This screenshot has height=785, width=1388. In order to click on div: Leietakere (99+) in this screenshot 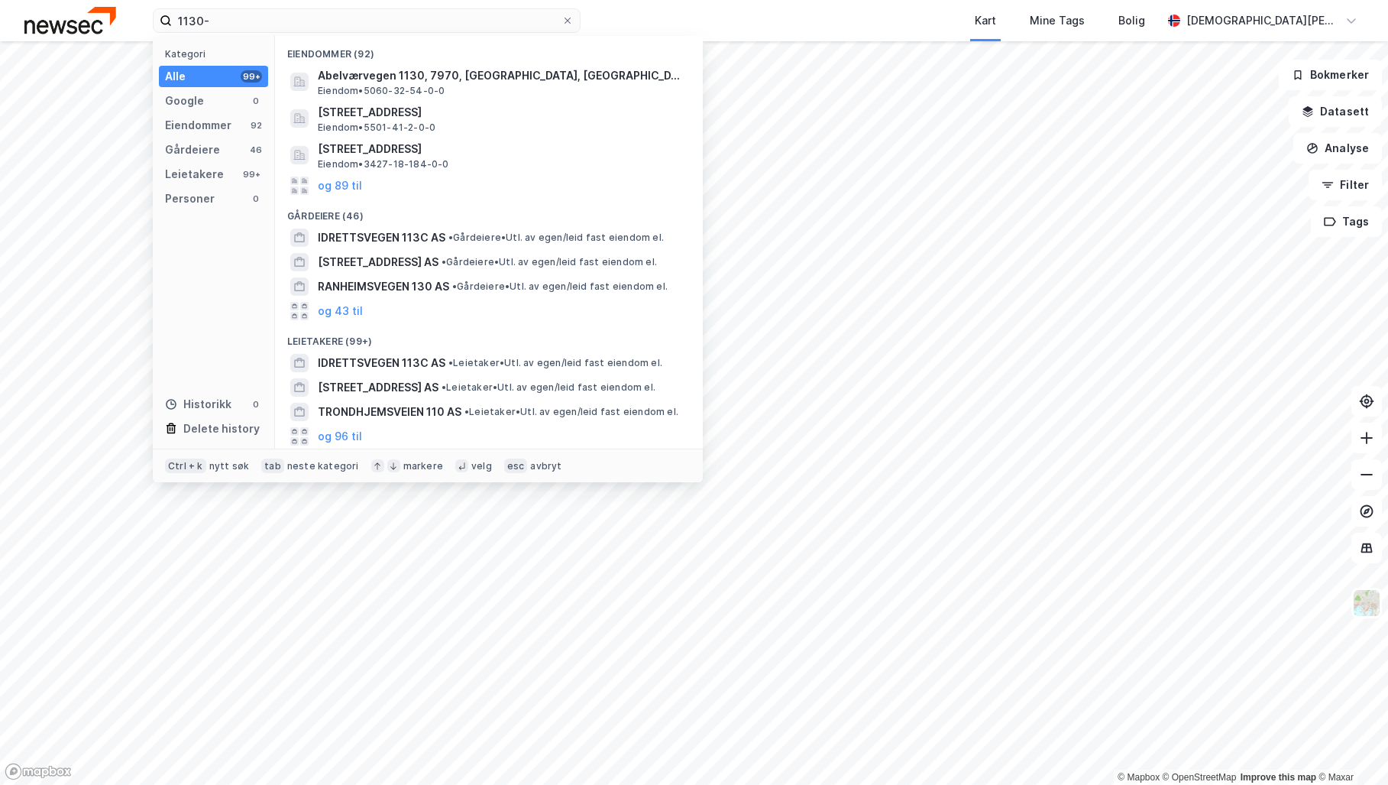, I will do `click(489, 337)`.